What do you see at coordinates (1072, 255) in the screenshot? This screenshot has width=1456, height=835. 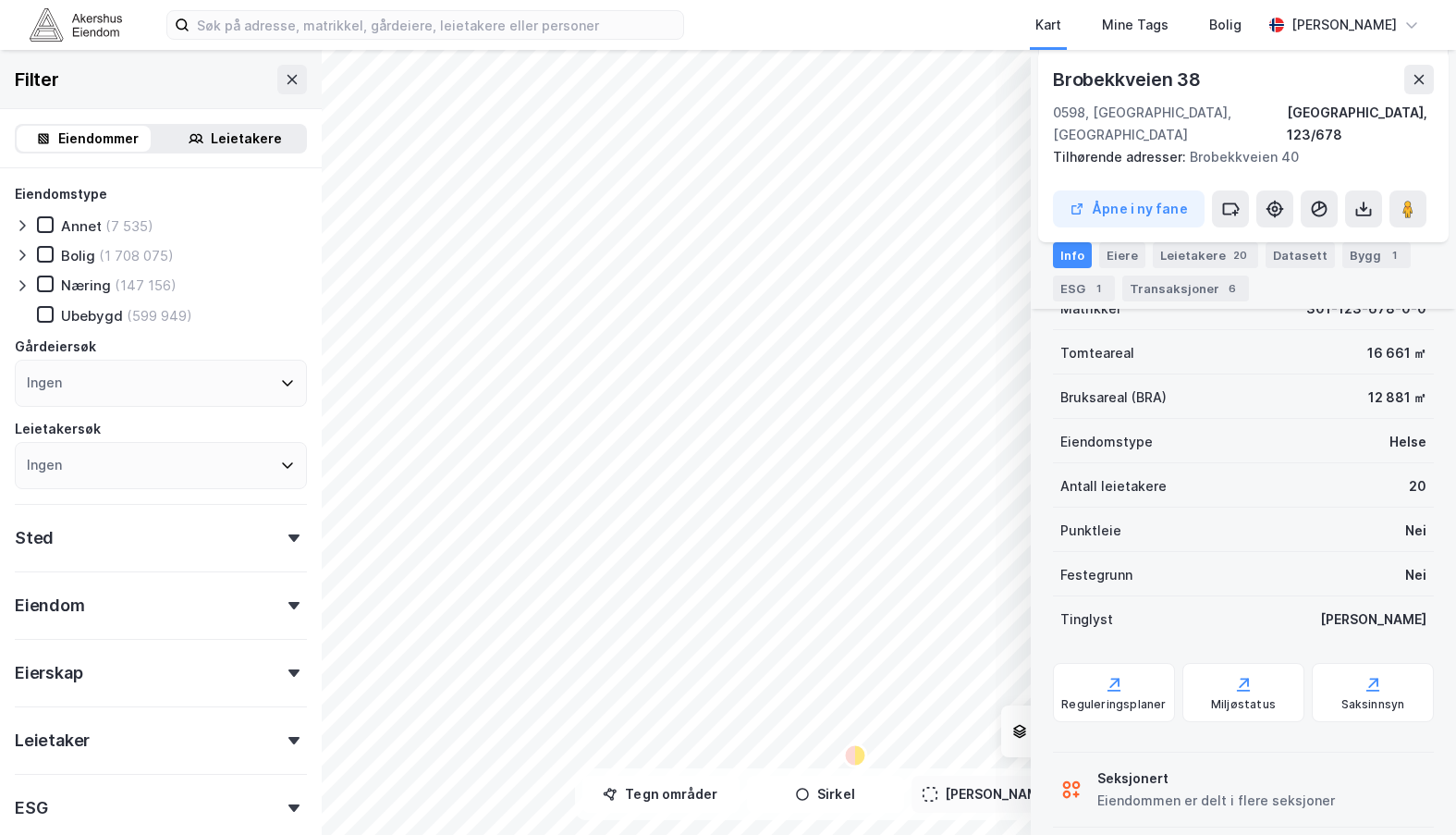 I see `div: Info` at bounding box center [1072, 255].